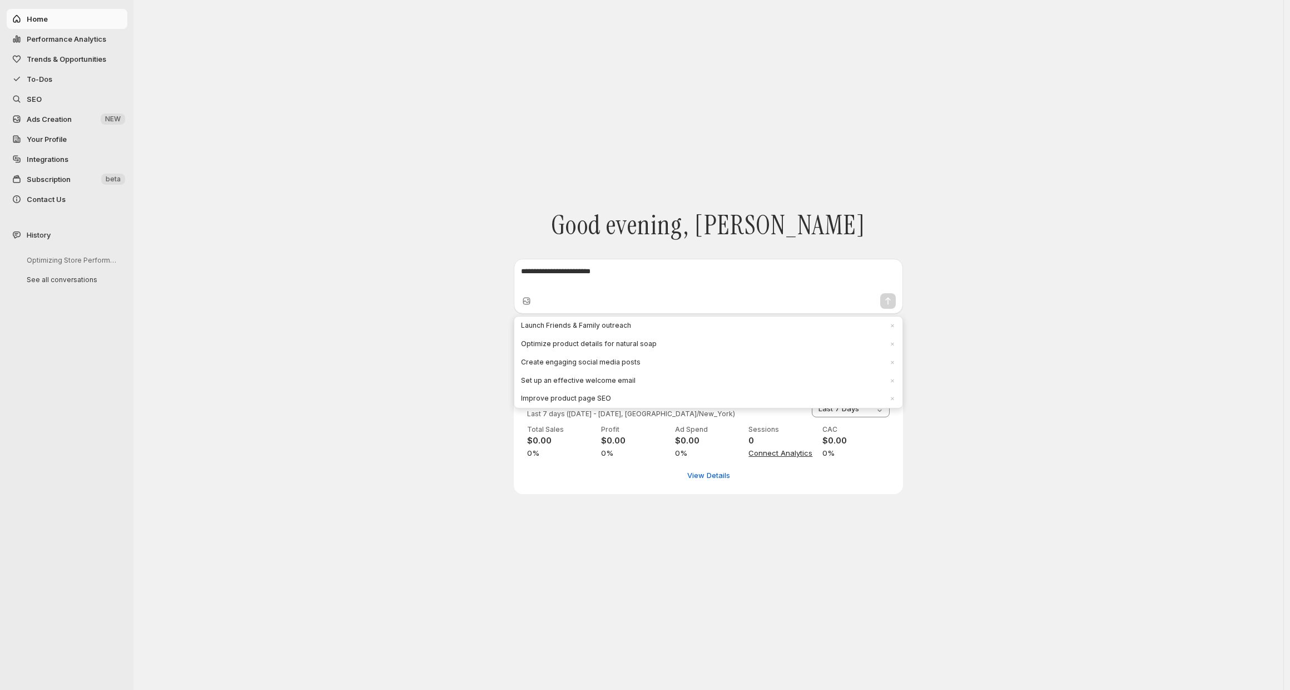  I want to click on span: Create engaging social media posts, so click(702, 362).